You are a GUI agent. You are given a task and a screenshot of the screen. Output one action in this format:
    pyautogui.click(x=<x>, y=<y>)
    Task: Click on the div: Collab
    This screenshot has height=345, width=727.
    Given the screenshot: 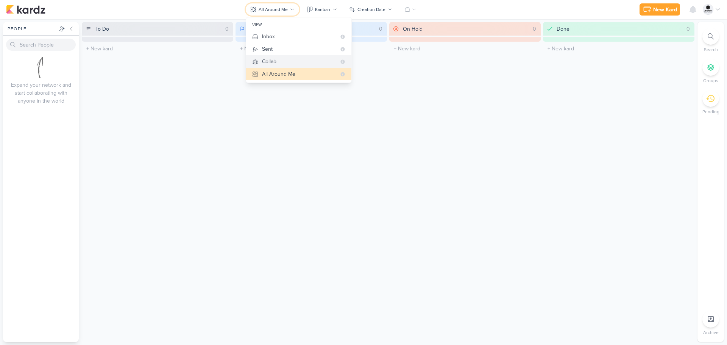 What is the action you would take?
    pyautogui.click(x=299, y=61)
    